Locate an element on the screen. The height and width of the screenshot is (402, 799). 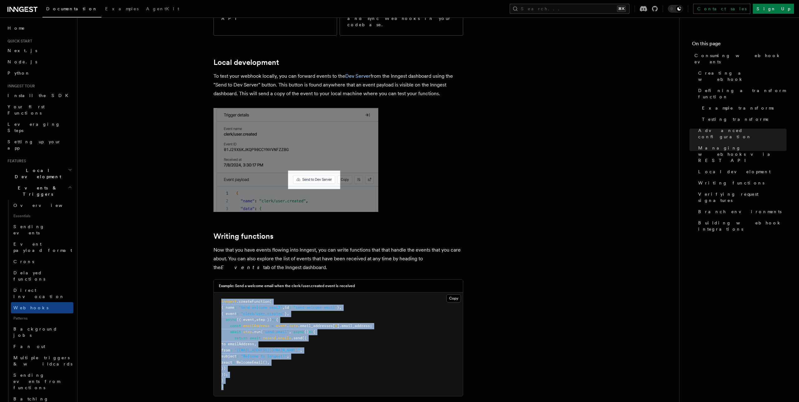
em: Events is located at coordinates (242, 267).